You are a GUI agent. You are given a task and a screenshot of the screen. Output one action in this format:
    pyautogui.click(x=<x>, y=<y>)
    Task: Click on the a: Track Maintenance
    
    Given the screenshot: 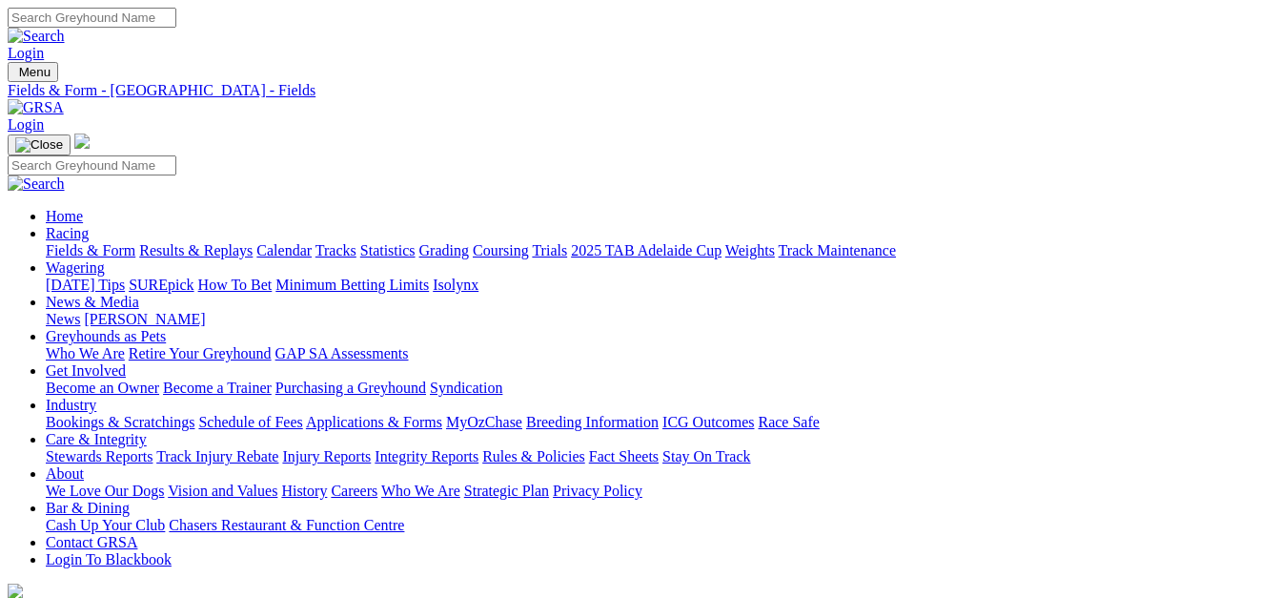 What is the action you would take?
    pyautogui.click(x=837, y=250)
    